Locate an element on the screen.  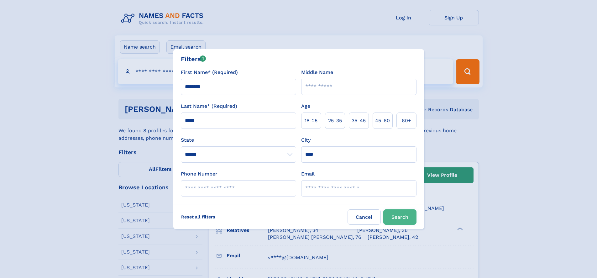
span: 45‑60 is located at coordinates (382, 121).